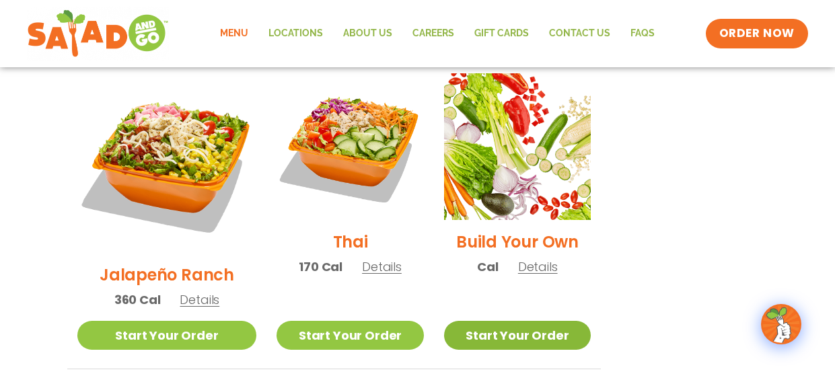 The width and height of the screenshot is (835, 378). What do you see at coordinates (437, 34) in the screenshot?
I see `nav: Menu` at bounding box center [437, 34].